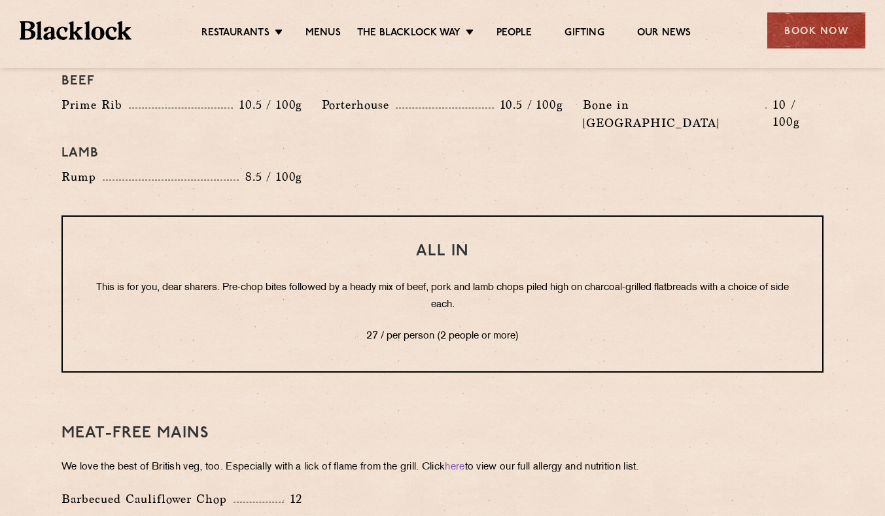 This screenshot has height=516, width=885. Describe the element at coordinates (409, 34) in the screenshot. I see `a: The Blacklock Way` at that location.